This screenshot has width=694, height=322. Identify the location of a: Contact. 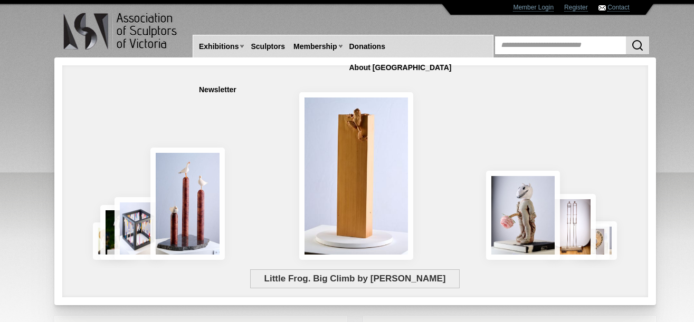
(618, 7).